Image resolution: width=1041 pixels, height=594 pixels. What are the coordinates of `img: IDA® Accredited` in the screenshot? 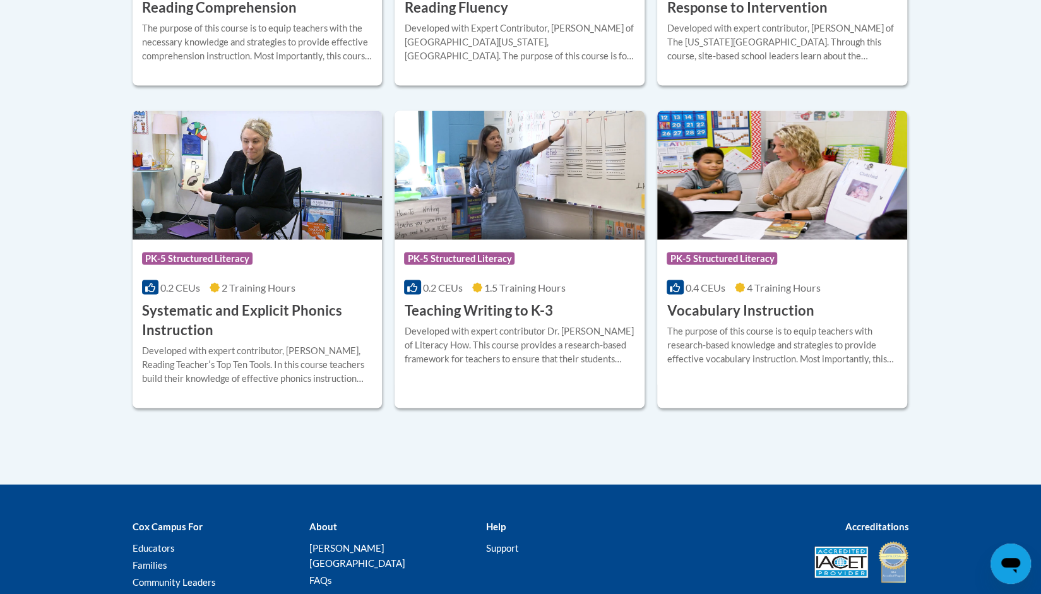 It's located at (893, 562).